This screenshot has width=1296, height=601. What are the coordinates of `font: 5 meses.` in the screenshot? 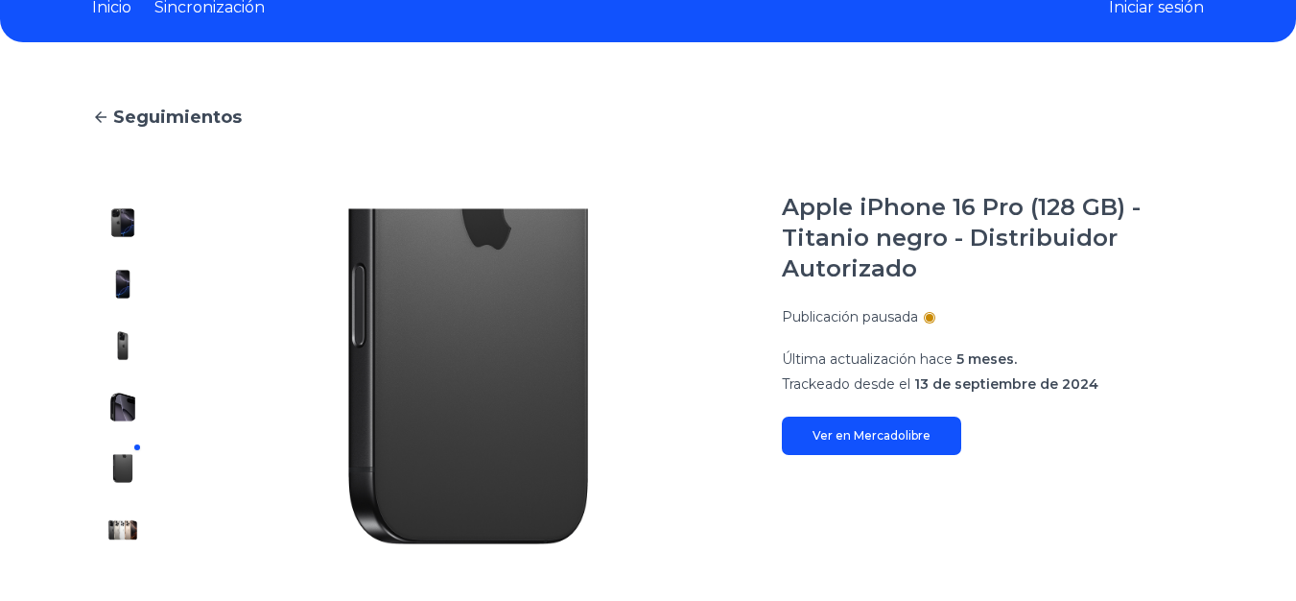 It's located at (986, 359).